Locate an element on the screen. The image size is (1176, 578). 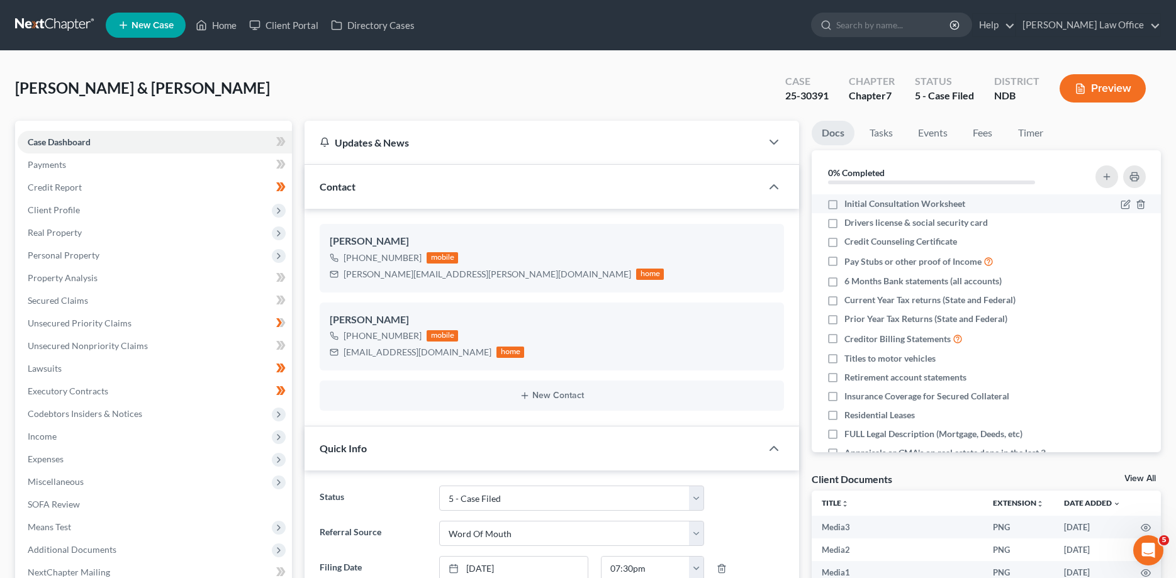
span: Appraisals or CMA's on real estate done in the last 3 years OR required by attorney is located at coordinates (953, 459).